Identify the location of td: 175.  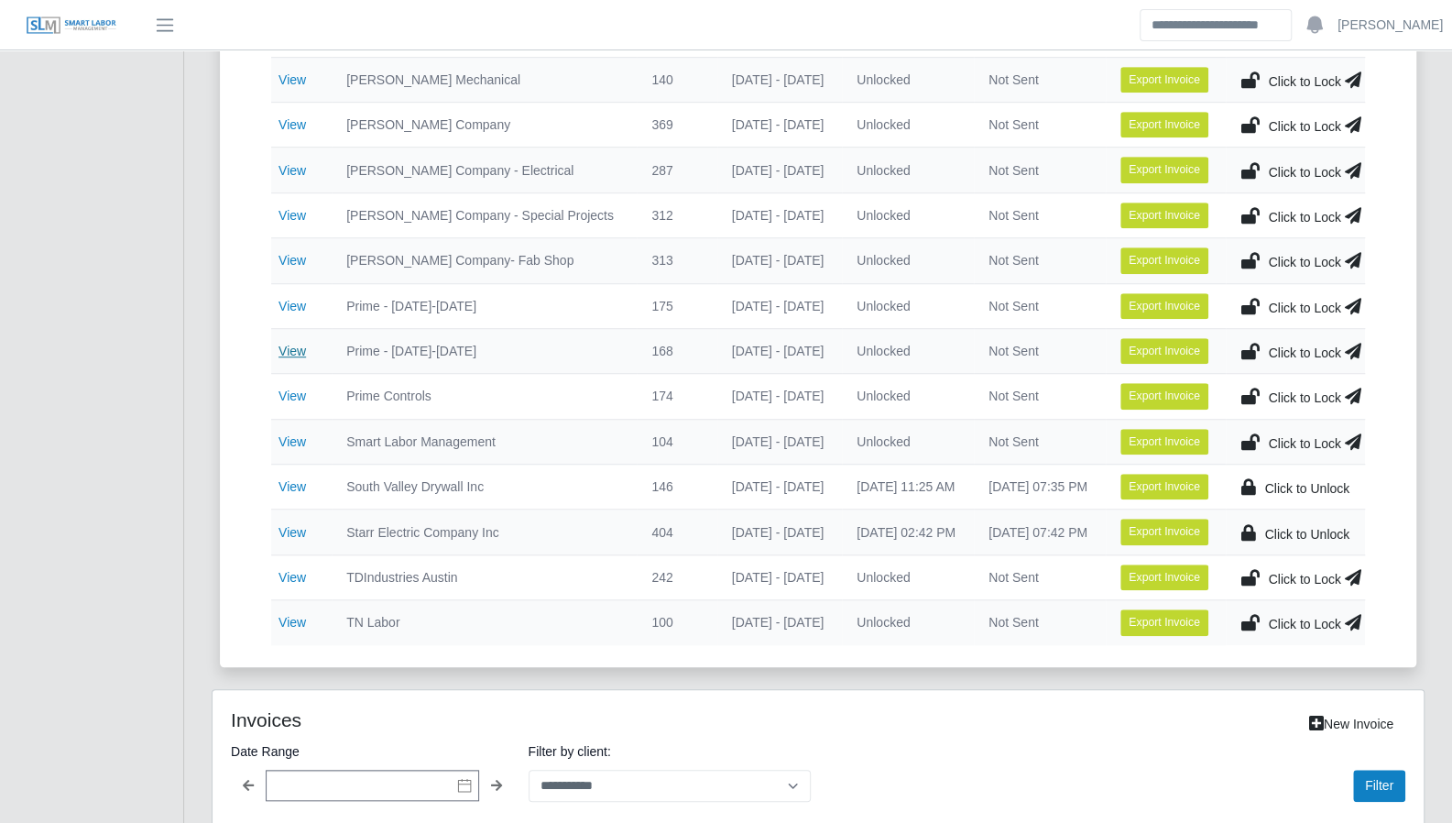
(676, 305).